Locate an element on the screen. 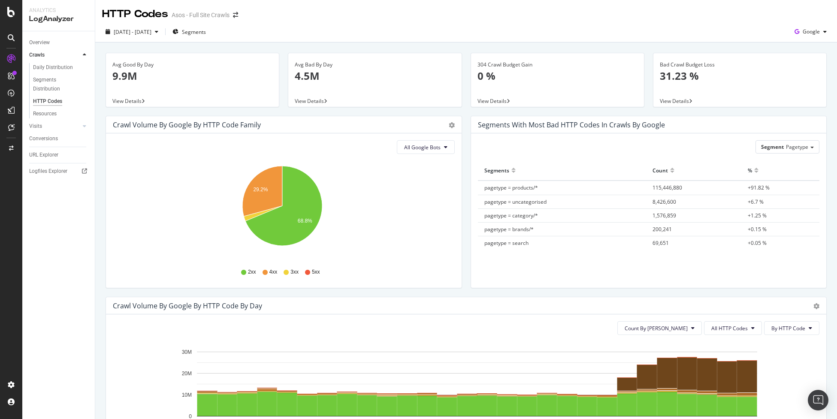  span: pagetype = products/* is located at coordinates (511, 187).